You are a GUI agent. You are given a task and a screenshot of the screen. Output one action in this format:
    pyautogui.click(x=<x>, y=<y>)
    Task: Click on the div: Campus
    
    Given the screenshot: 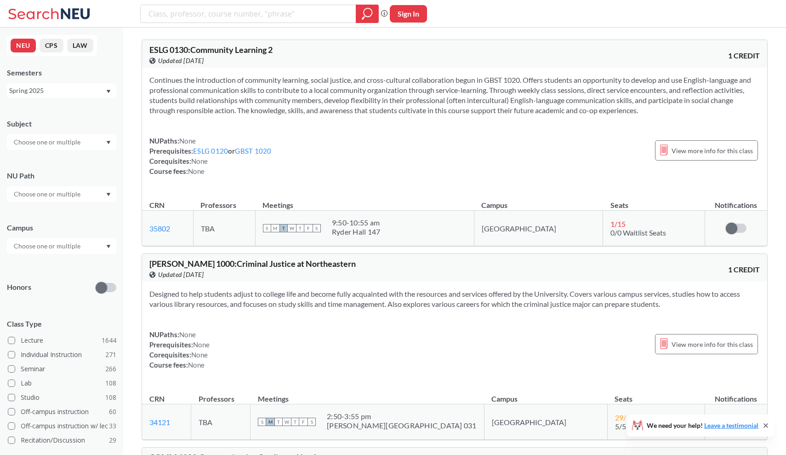 What is the action you would take?
    pyautogui.click(x=62, y=228)
    